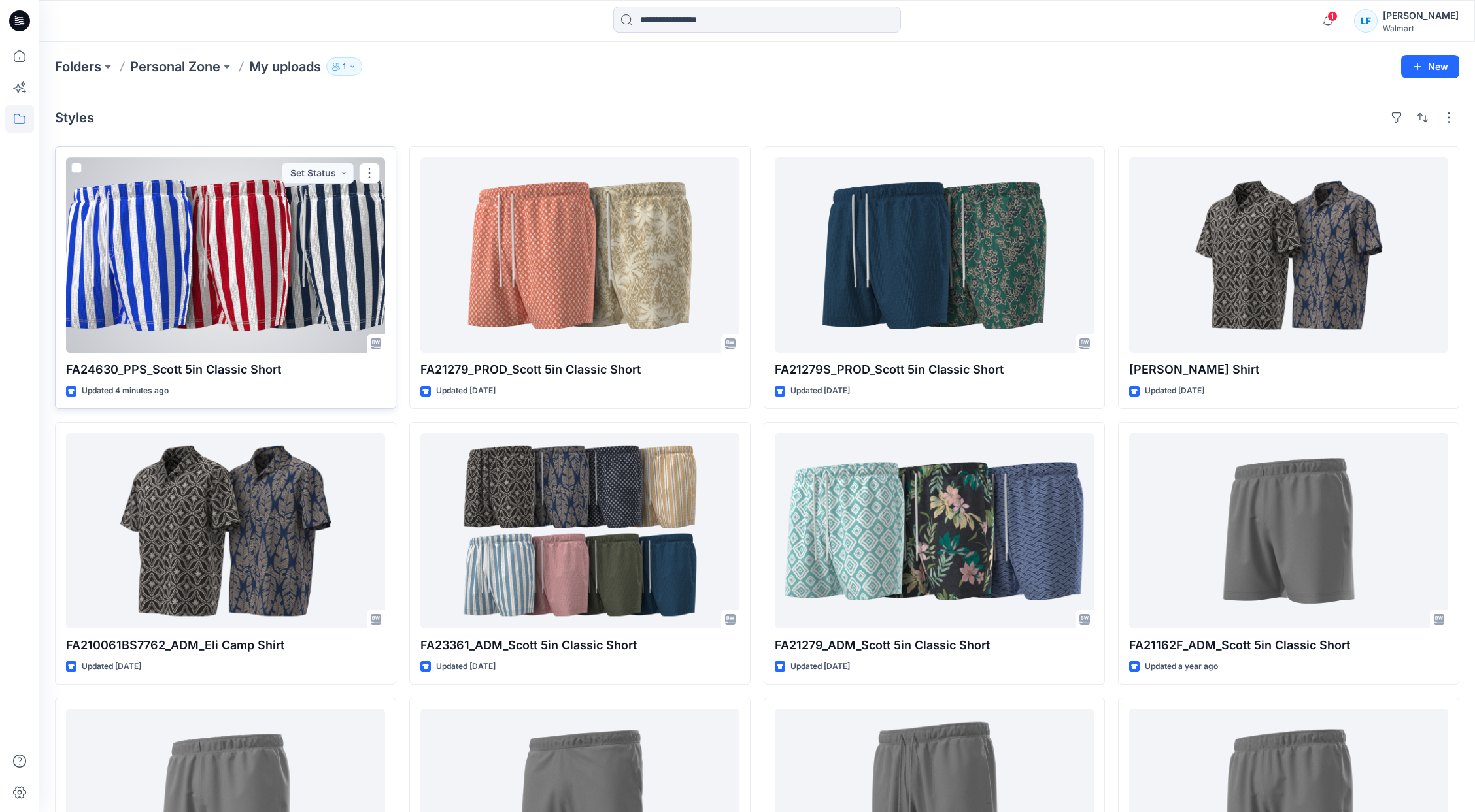  I want to click on p: Personal Zone, so click(175, 67).